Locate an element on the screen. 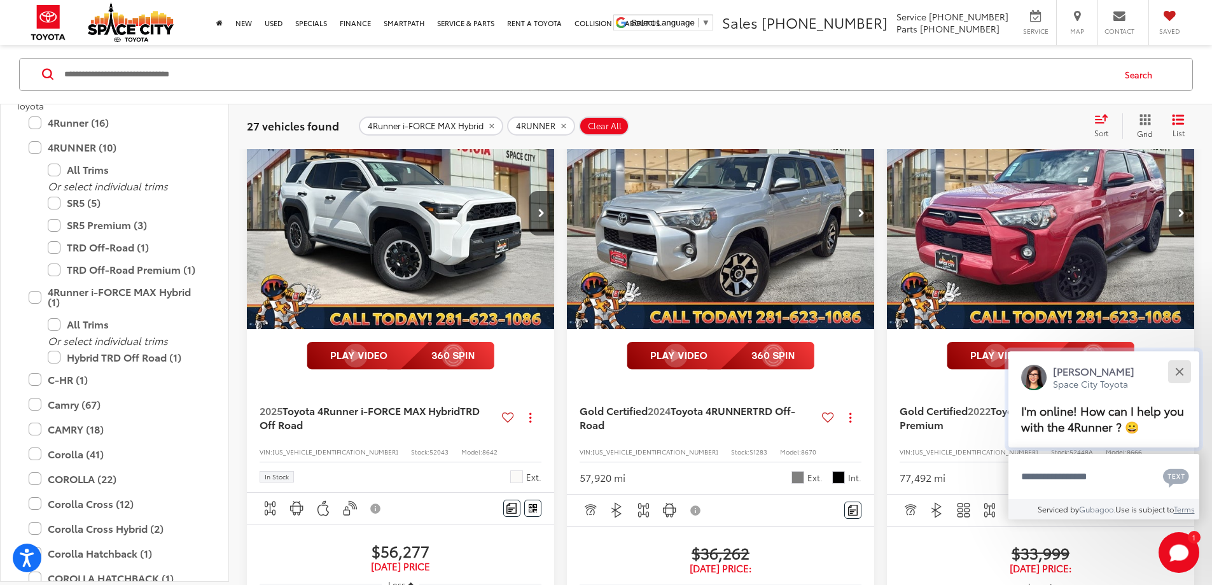 This screenshot has height=585, width=1212. span: 1 is located at coordinates (1193, 536).